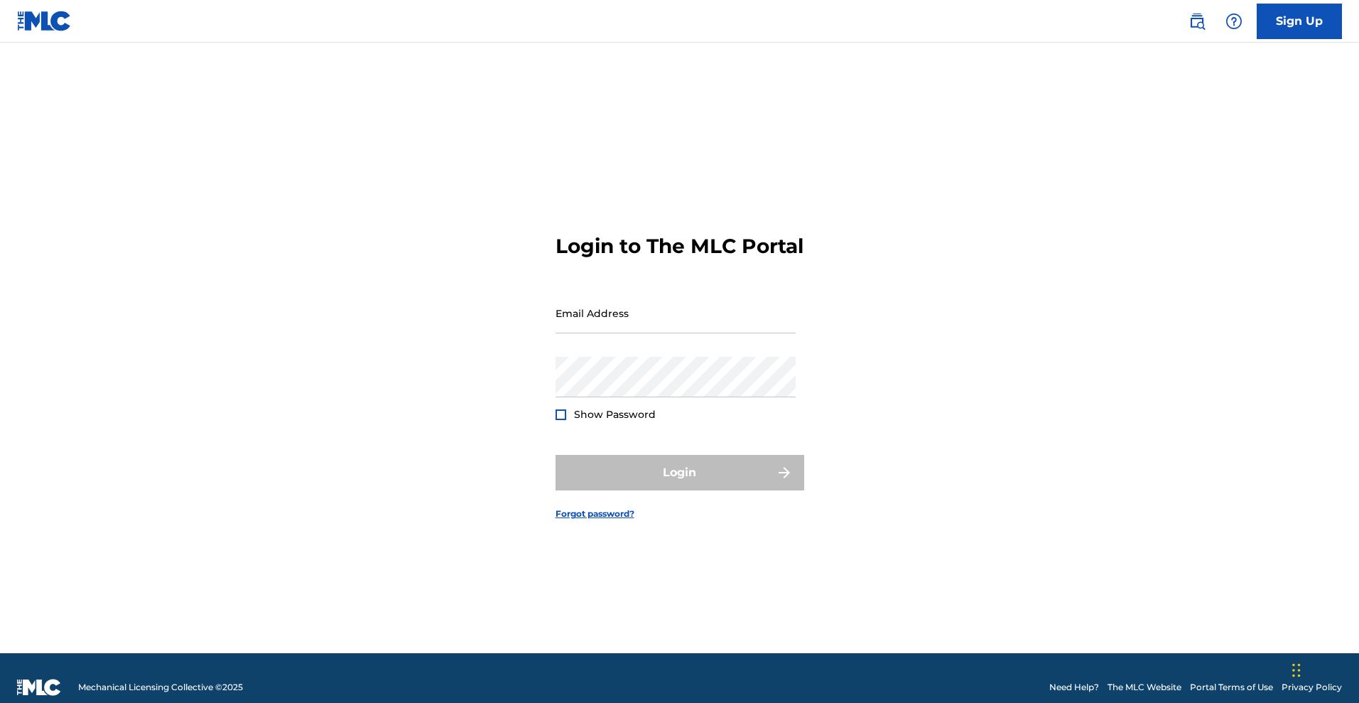 This screenshot has width=1359, height=703. Describe the element at coordinates (161, 687) in the screenshot. I see `span: Mechanical Licensing Collective © 2025` at that location.